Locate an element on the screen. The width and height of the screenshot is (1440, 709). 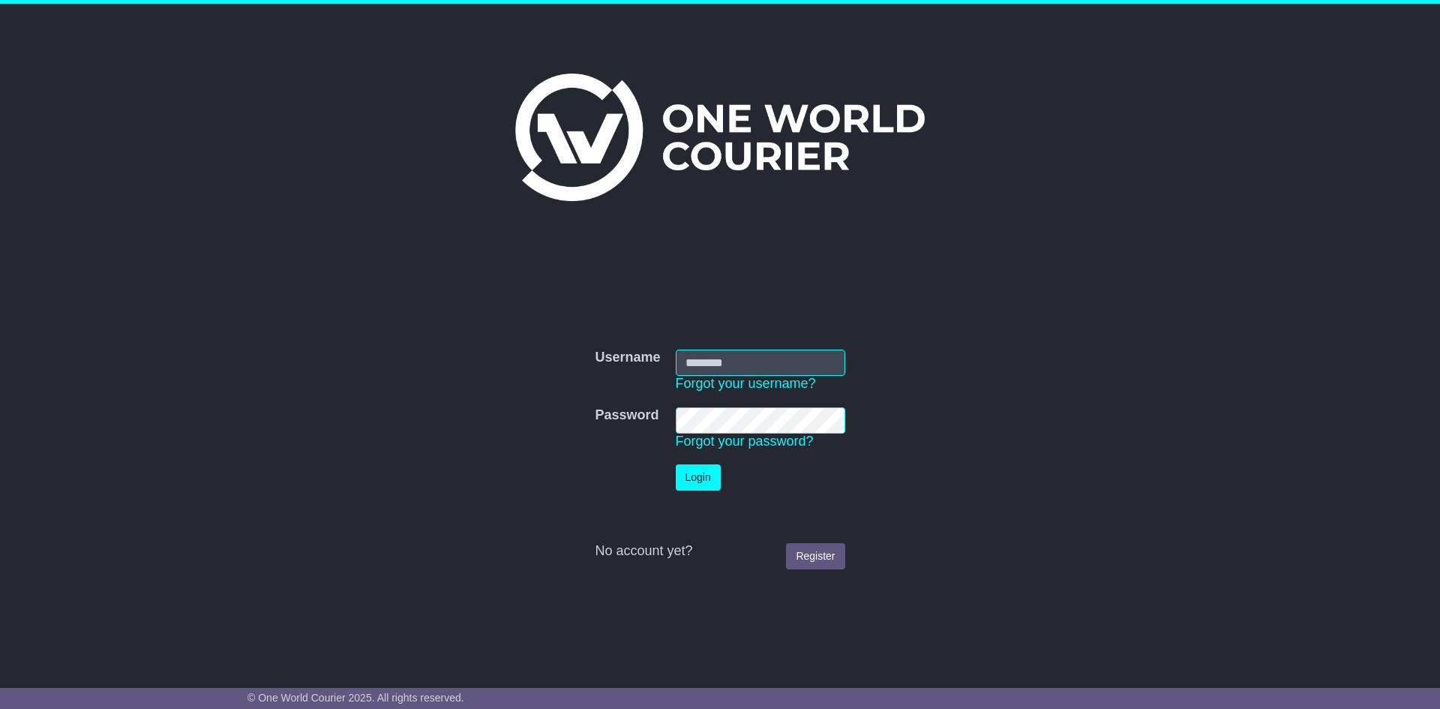
span: © One World Courier 2025. All rights reserved. is located at coordinates (356, 698).